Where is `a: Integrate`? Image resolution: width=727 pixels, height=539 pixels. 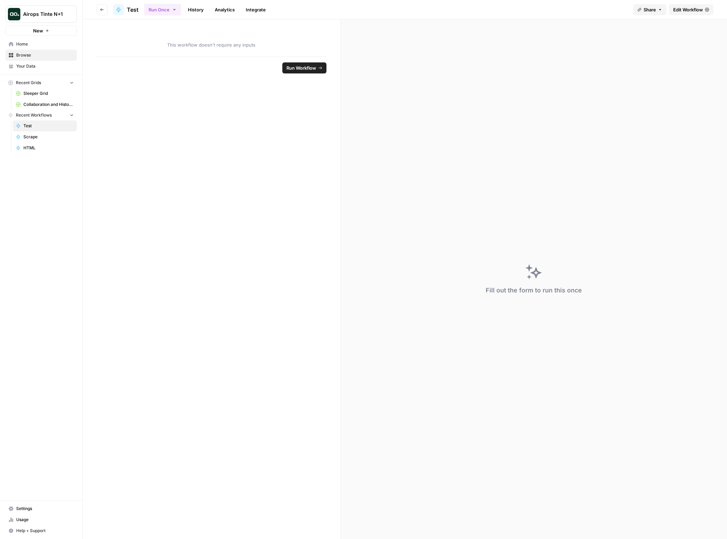
a: Integrate is located at coordinates (256, 10).